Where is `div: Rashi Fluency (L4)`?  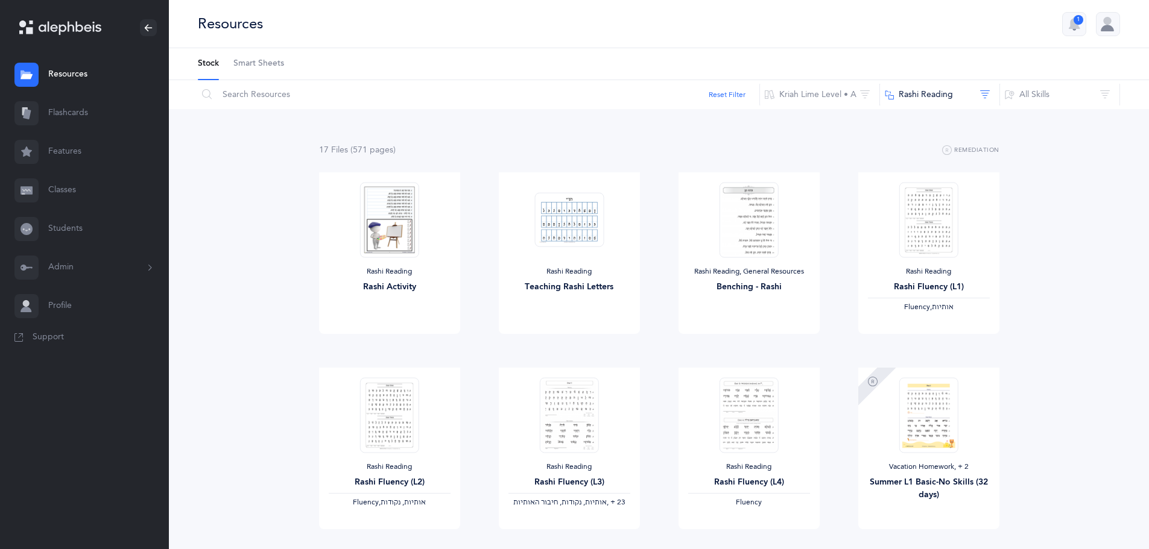
div: Rashi Fluency (L4) is located at coordinates (749, 482).